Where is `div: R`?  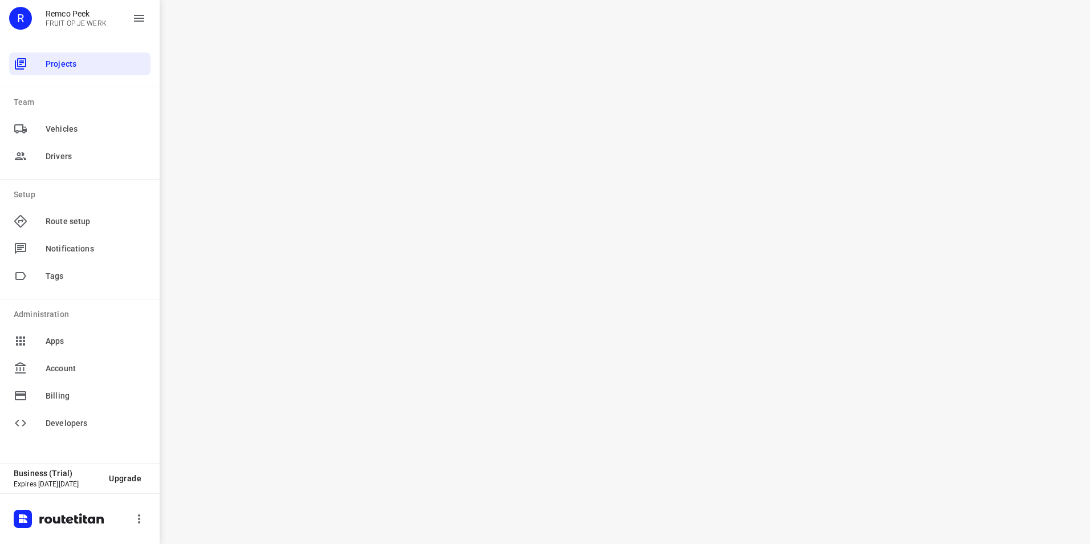
div: R is located at coordinates (21, 18).